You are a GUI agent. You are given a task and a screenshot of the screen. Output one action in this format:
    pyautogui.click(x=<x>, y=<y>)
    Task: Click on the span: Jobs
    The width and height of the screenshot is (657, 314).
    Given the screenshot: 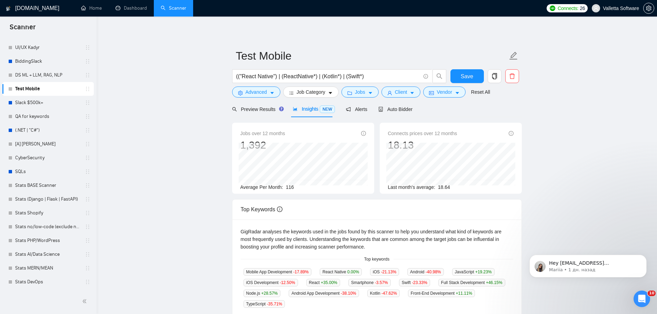 What is the action you would take?
    pyautogui.click(x=360, y=92)
    